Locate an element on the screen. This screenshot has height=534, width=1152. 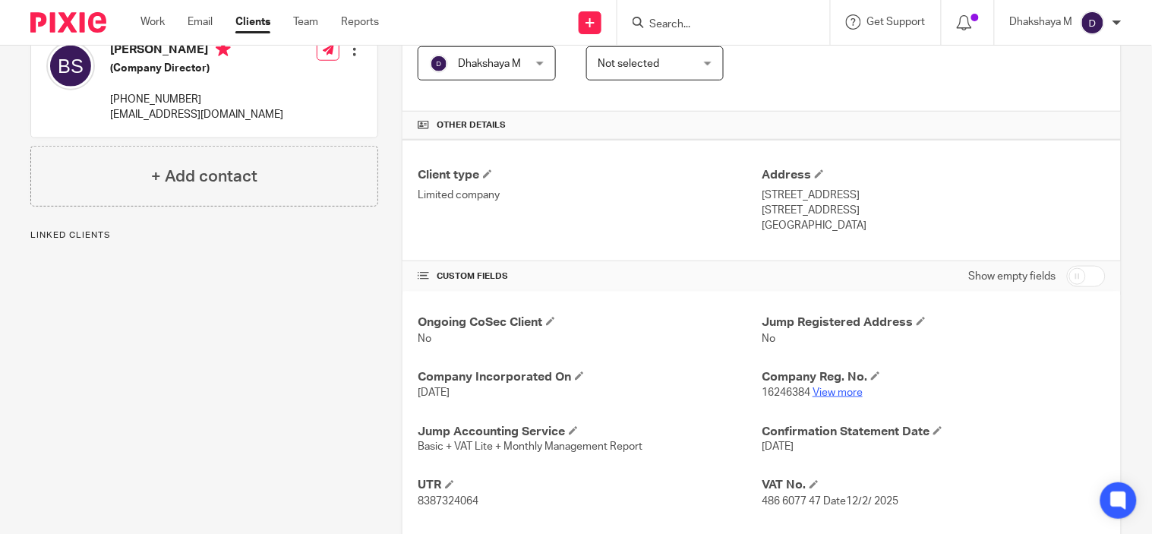
i: Primary is located at coordinates (223, 49).